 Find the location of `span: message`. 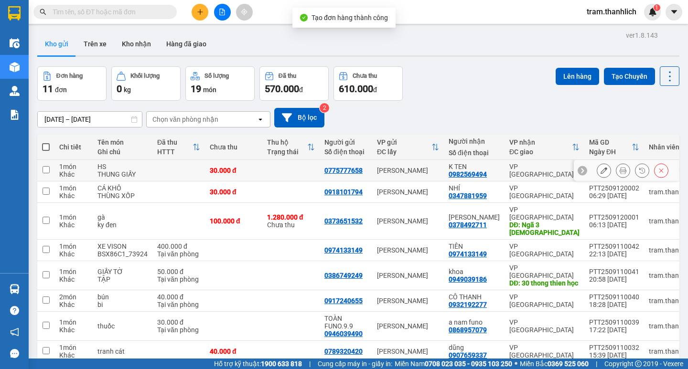

span: message is located at coordinates (14, 353).